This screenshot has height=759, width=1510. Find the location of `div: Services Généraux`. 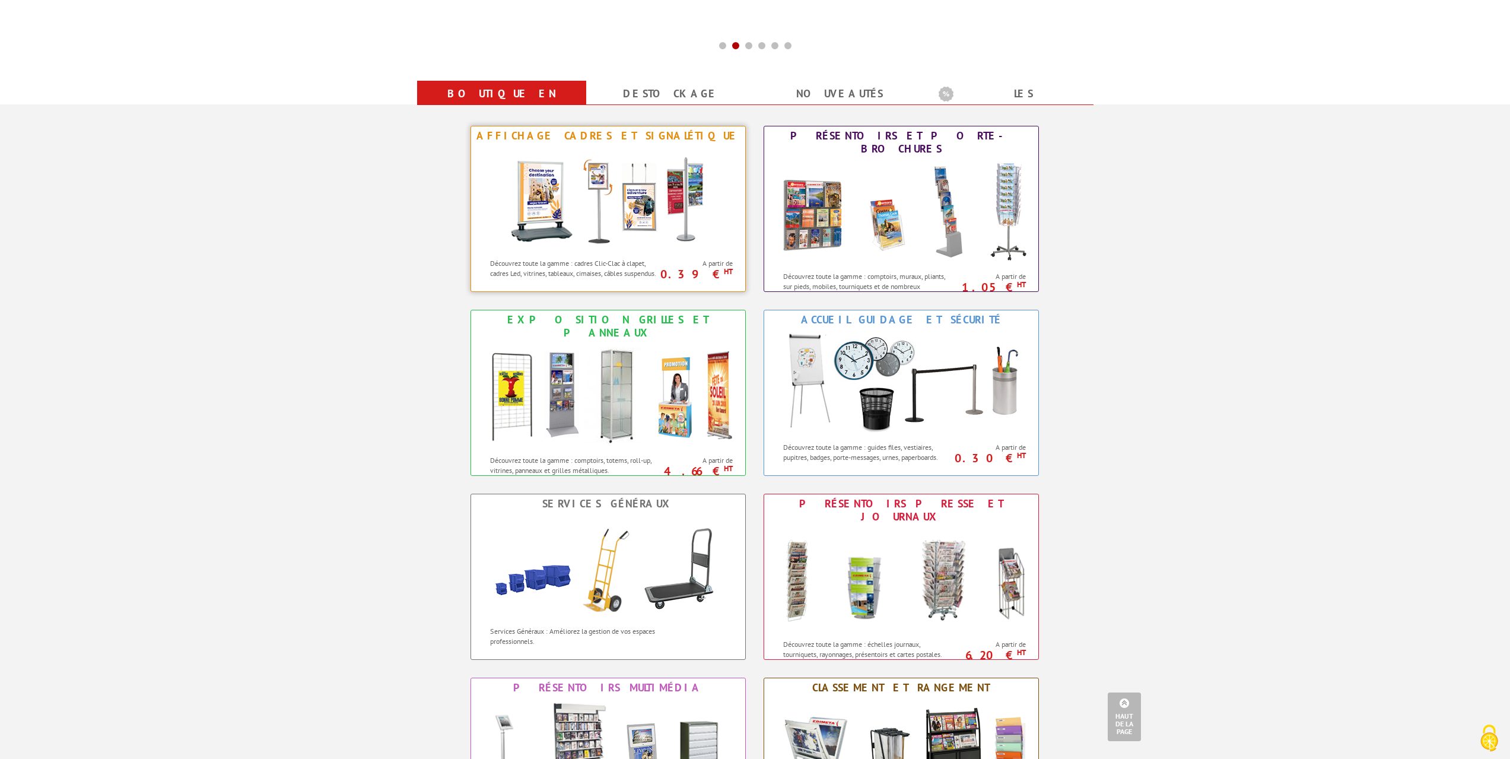

div: Services Généraux is located at coordinates (608, 504).